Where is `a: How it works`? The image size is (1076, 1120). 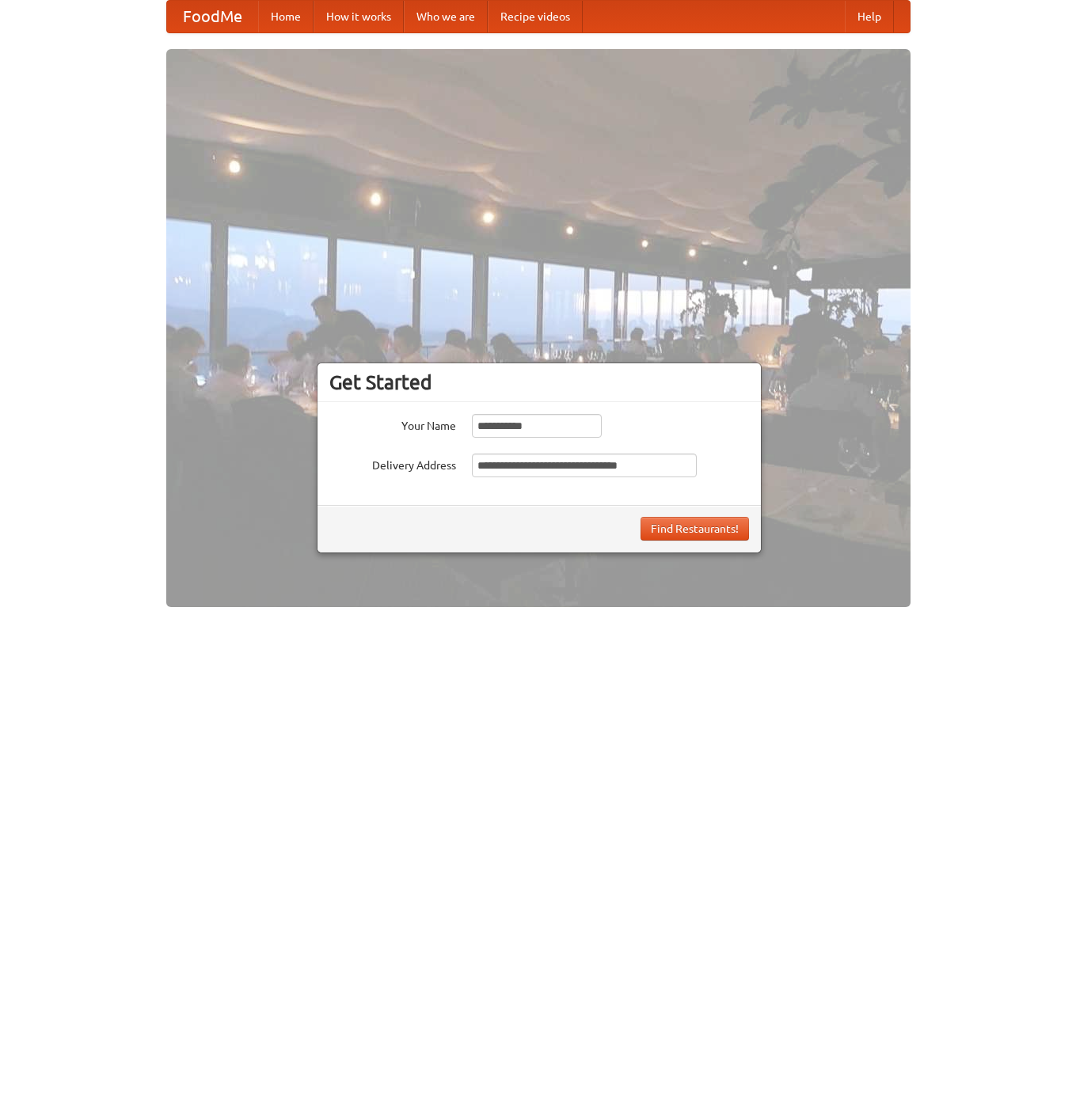 a: How it works is located at coordinates (359, 17).